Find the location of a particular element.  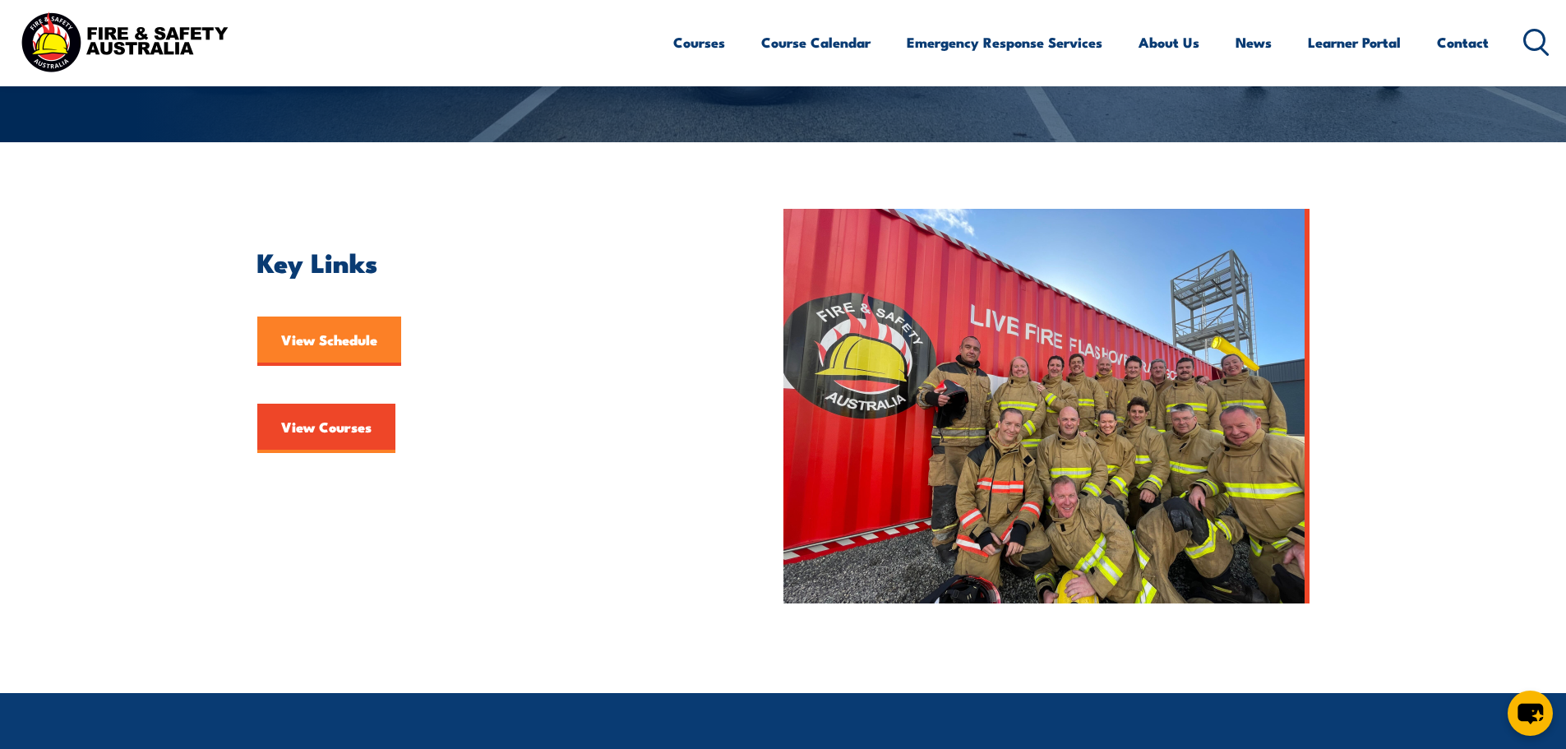

button: chat-button is located at coordinates (1530, 713).